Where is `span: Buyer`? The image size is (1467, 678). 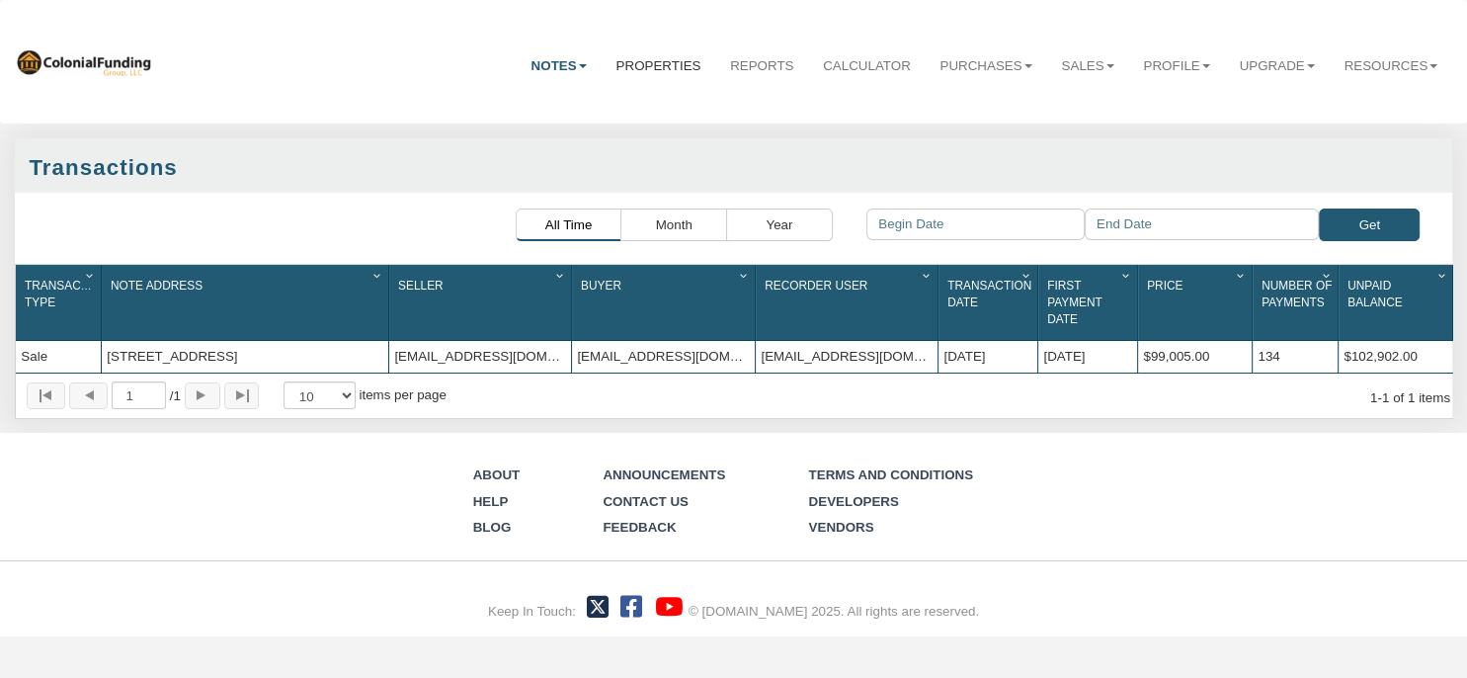 span: Buyer is located at coordinates (601, 285).